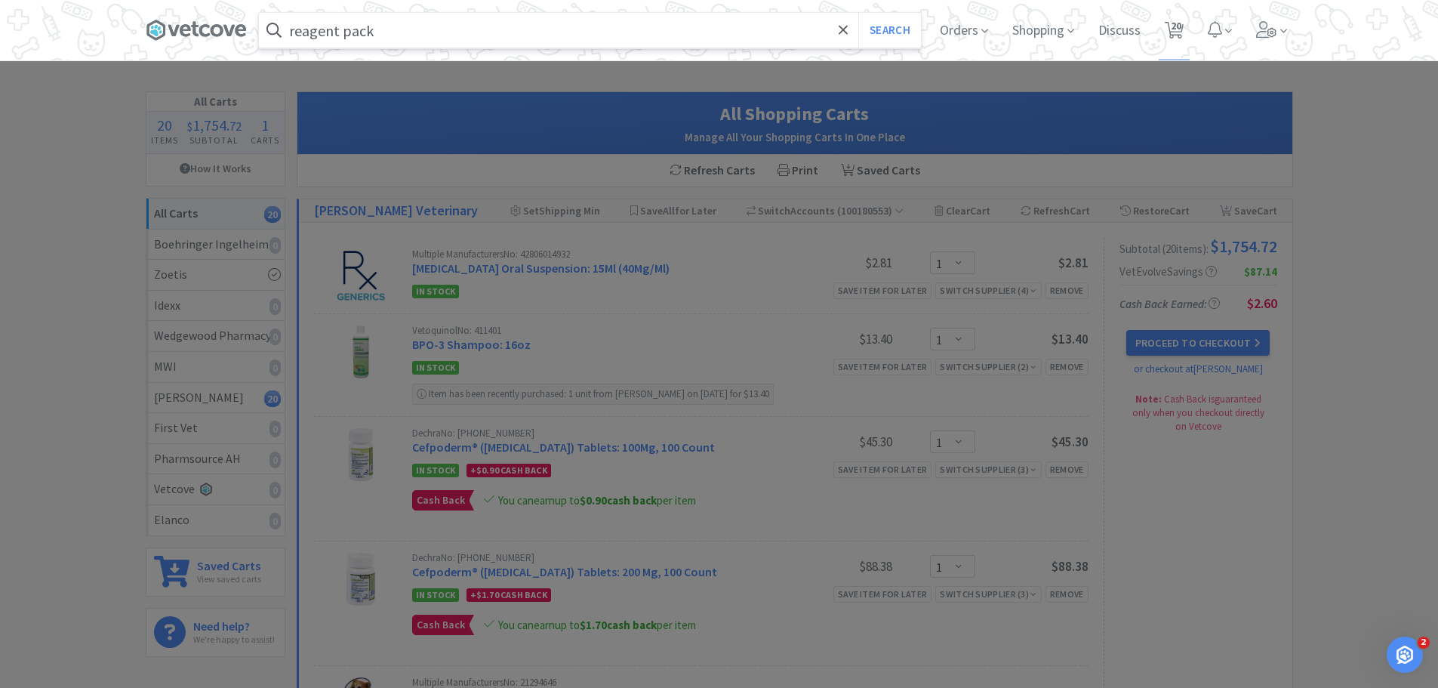 This screenshot has width=1438, height=688. Describe the element at coordinates (1424, 642) in the screenshot. I see `span: 2` at that location.